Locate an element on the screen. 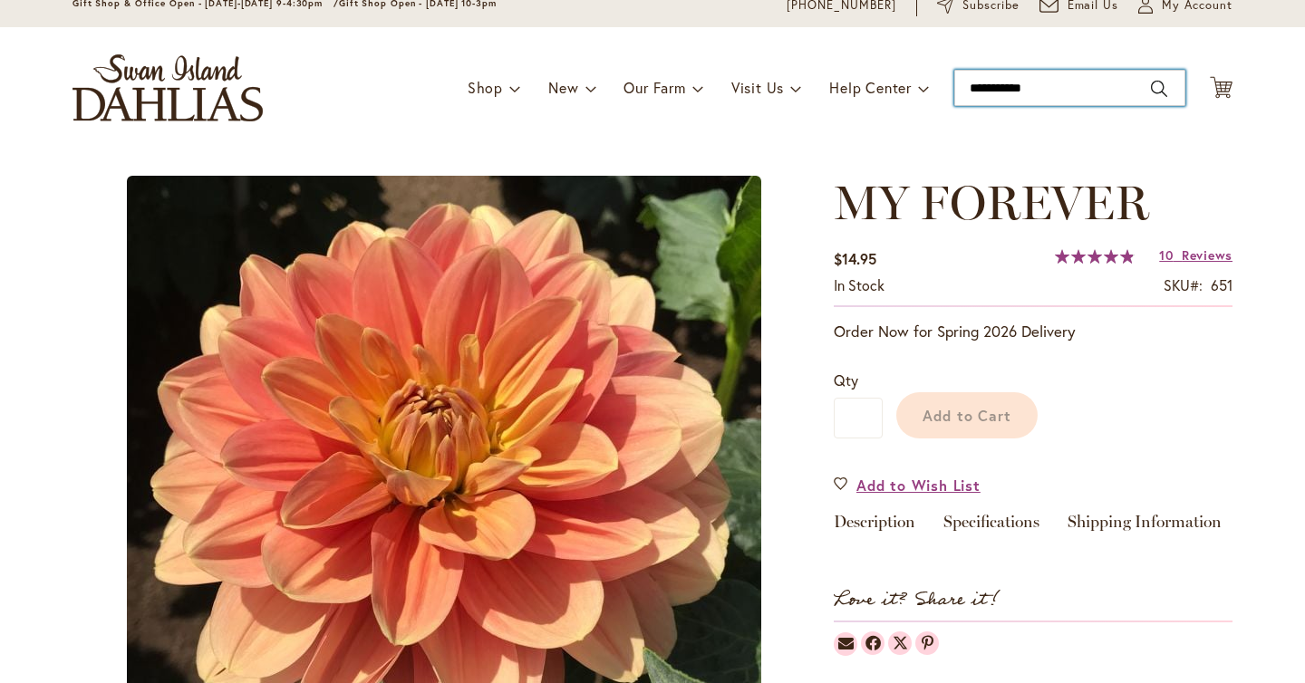  a: Description is located at coordinates (875, 527).